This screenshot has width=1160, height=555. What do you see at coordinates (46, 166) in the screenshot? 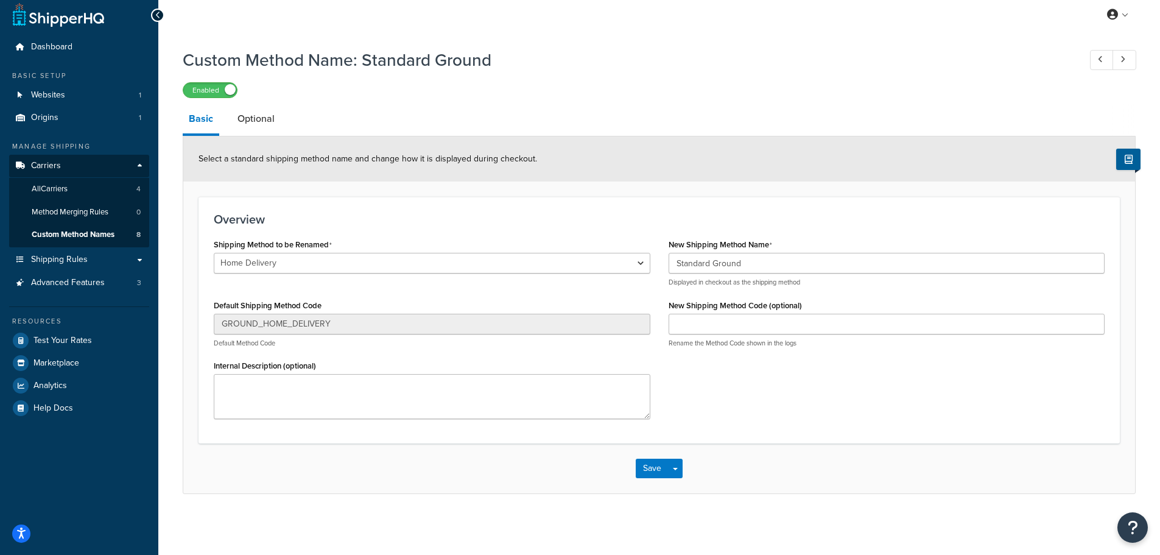
I see `span: Carriers` at bounding box center [46, 166].